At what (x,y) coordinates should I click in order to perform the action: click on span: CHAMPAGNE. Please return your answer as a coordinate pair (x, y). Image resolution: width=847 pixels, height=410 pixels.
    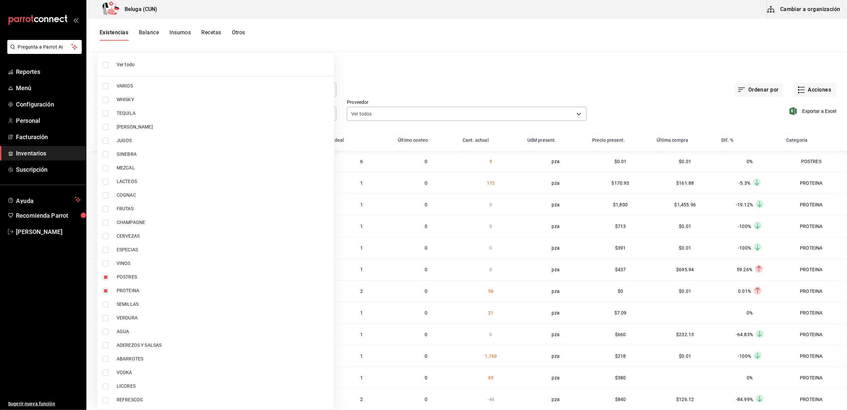
    Looking at the image, I should click on (223, 222).